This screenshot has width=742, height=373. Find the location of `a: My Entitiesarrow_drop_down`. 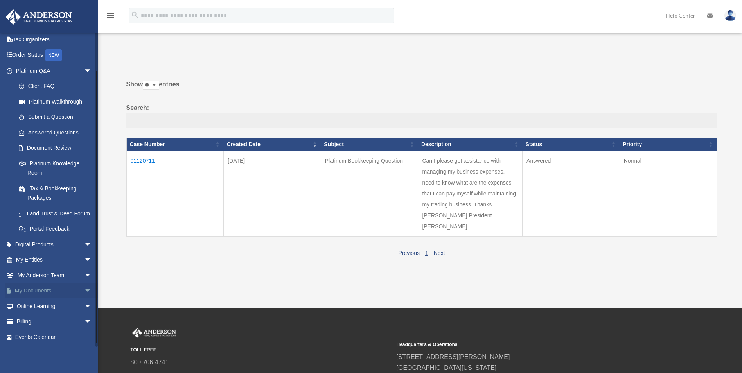

a: My Entitiesarrow_drop_down is located at coordinates (54, 260).